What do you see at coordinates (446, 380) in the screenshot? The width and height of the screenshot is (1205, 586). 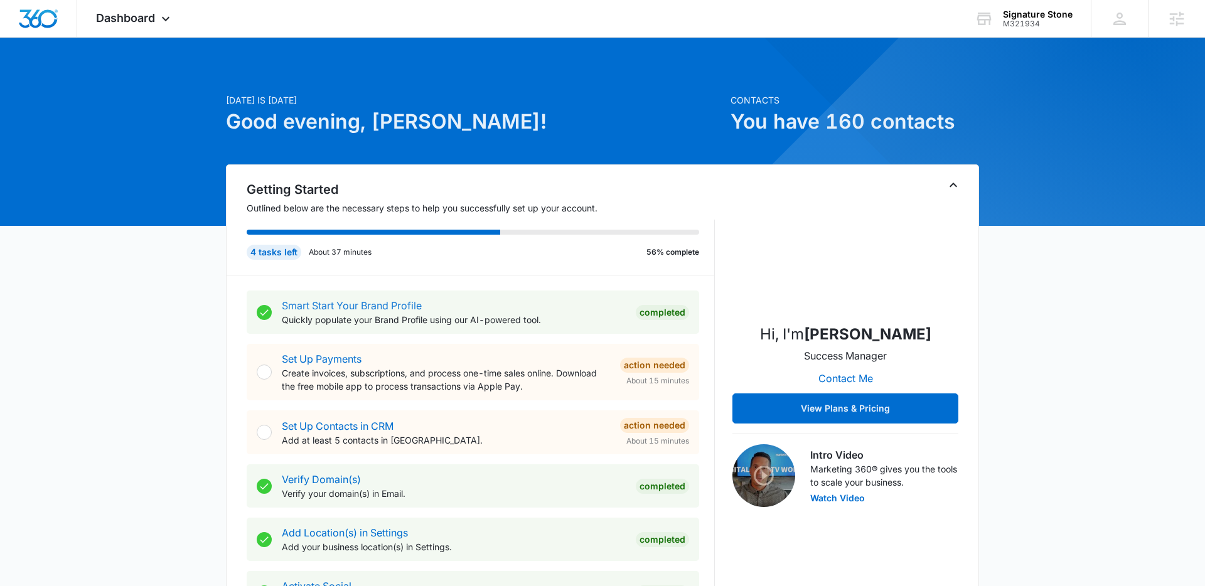 I see `p: Create invoices, subscriptions, and process one-time sales online. Download the free mobile app t...` at bounding box center [446, 380].